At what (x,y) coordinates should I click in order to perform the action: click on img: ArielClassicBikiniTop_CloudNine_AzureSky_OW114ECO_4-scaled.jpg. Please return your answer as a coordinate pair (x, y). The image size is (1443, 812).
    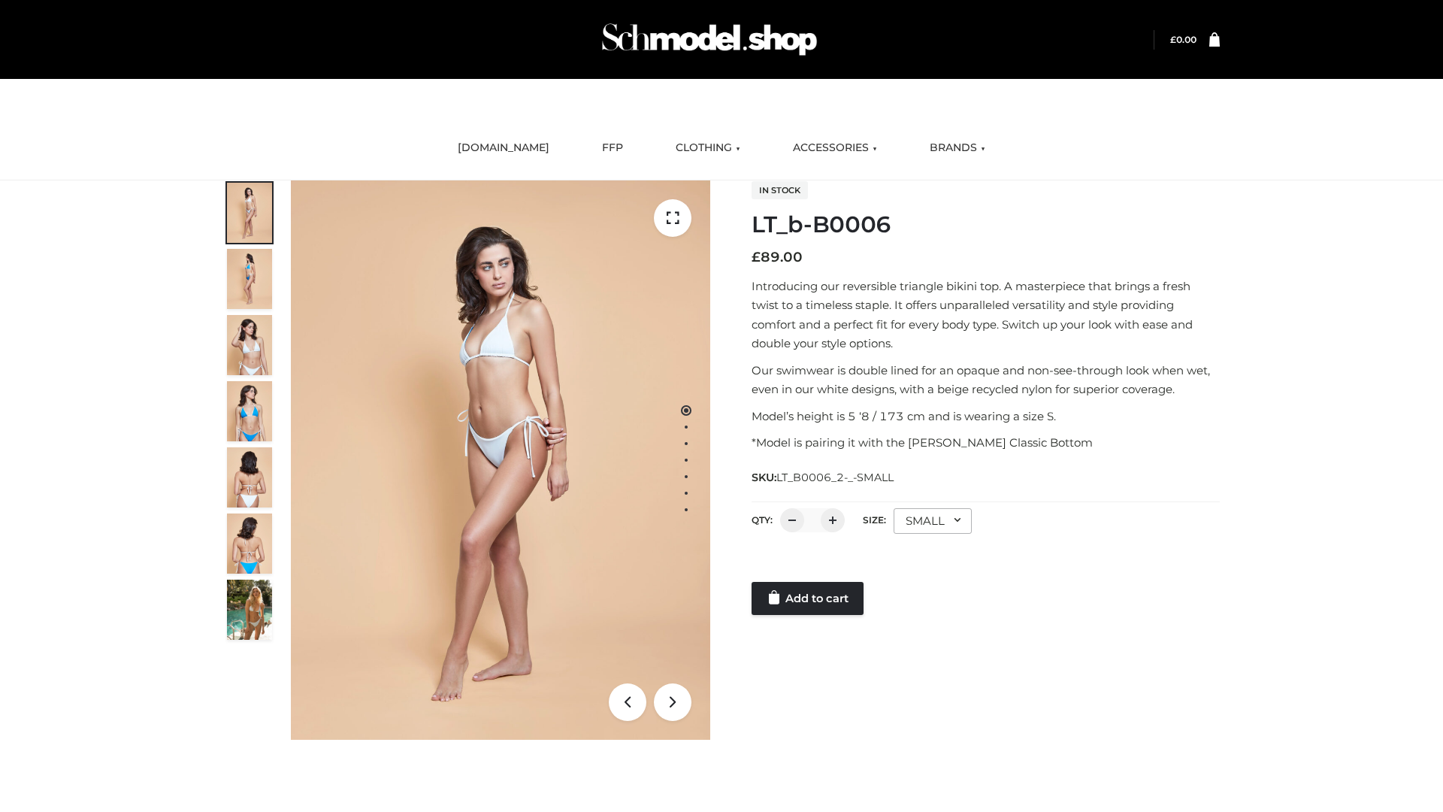
    Looking at the image, I should click on (250, 411).